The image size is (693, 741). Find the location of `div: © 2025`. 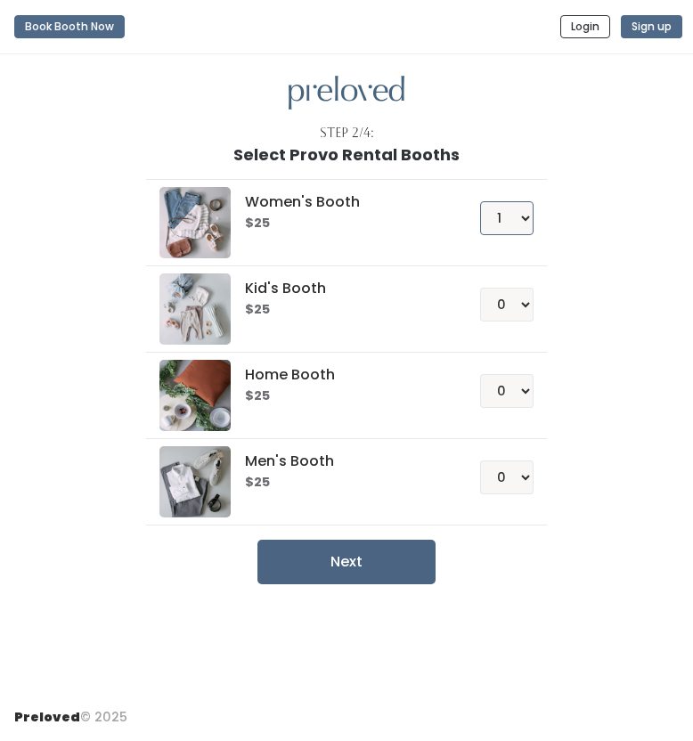

div: © 2025 is located at coordinates (70, 710).